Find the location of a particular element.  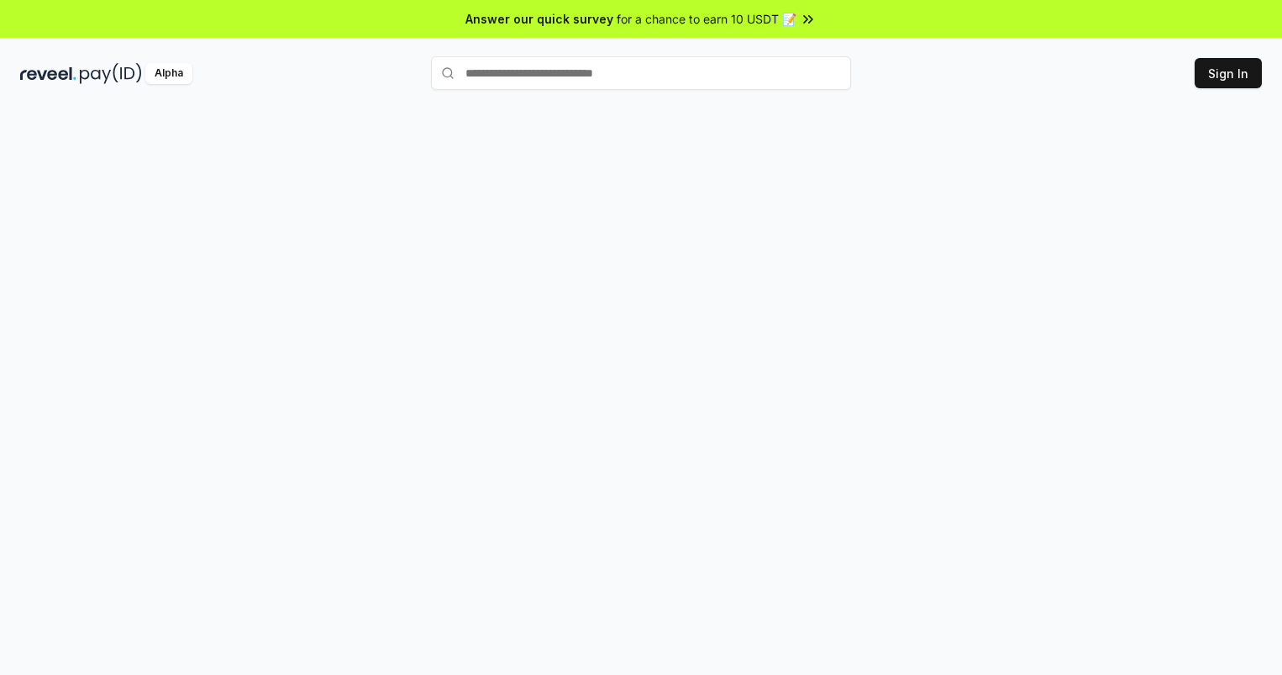

div: Alpha is located at coordinates (169, 73).